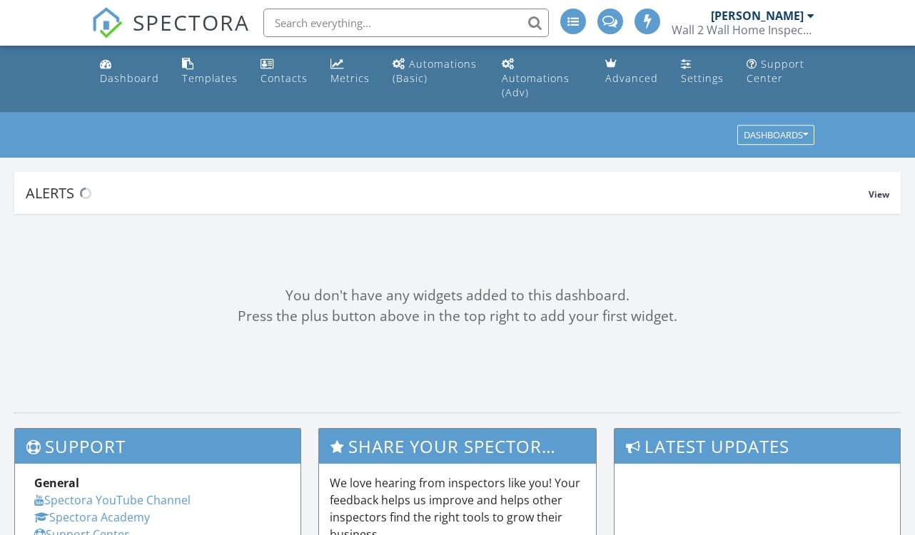 This screenshot has height=535, width=915. I want to click on a: Advanced, so click(632, 71).